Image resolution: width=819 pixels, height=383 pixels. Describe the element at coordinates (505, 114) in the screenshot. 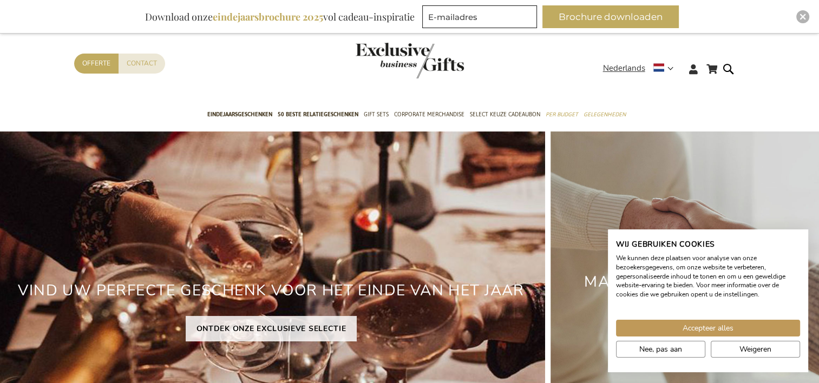

I see `span: Select Keuze Cadeaubon` at that location.